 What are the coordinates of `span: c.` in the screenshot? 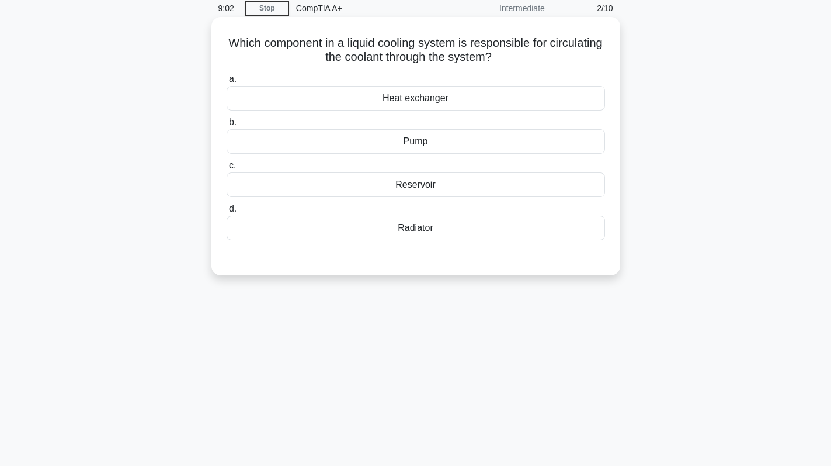 It's located at (232, 165).